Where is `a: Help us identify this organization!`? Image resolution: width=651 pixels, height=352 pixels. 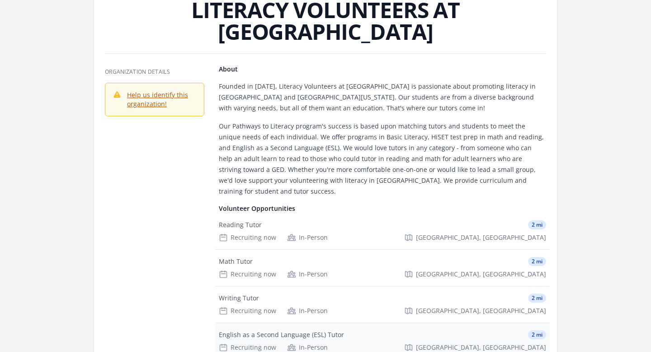 a: Help us identify this organization! is located at coordinates (157, 99).